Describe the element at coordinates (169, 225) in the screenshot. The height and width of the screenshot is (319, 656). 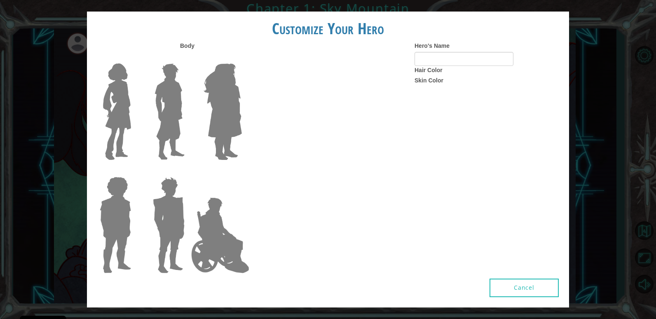
I see `img: Hero Garnet` at that location.